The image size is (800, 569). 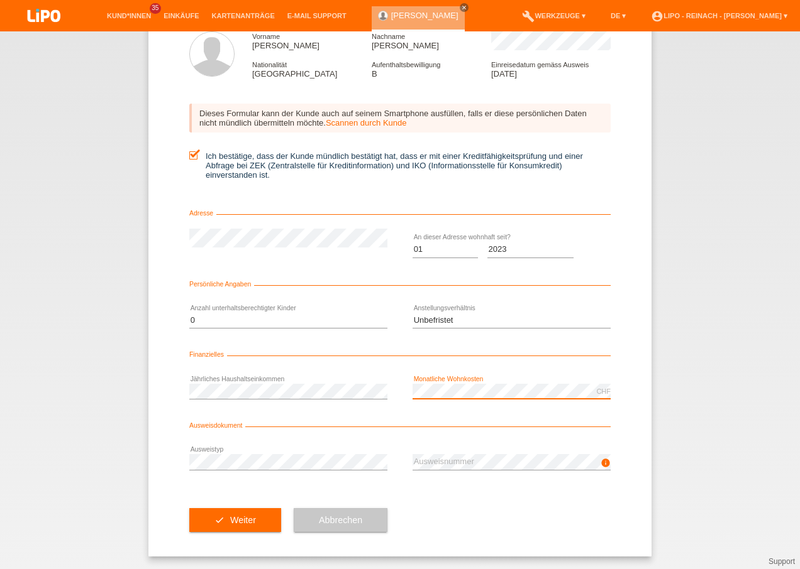 What do you see at coordinates (400, 165) in the screenshot?
I see `label: Ich bestätige, dass der Kunde mündlich bestätigt hat, dass er mit einer Kreditfähigkeitsprüfung u...` at bounding box center [400, 165].